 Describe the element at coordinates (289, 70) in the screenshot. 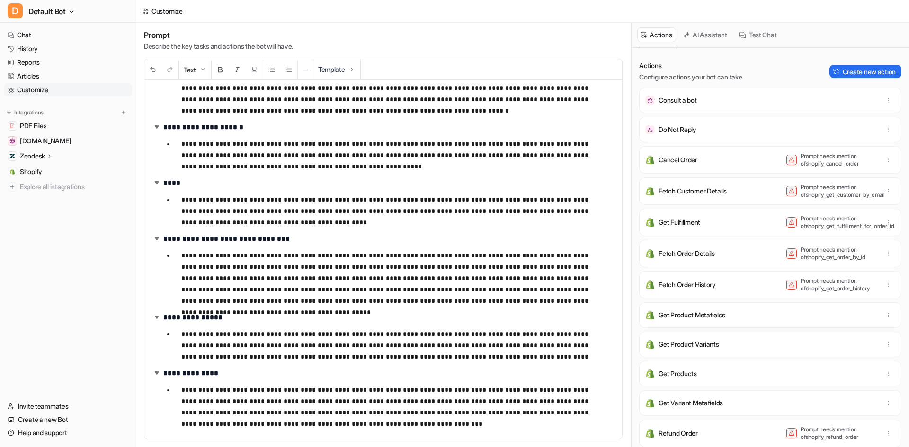

I see `button: Ordered List` at that location.